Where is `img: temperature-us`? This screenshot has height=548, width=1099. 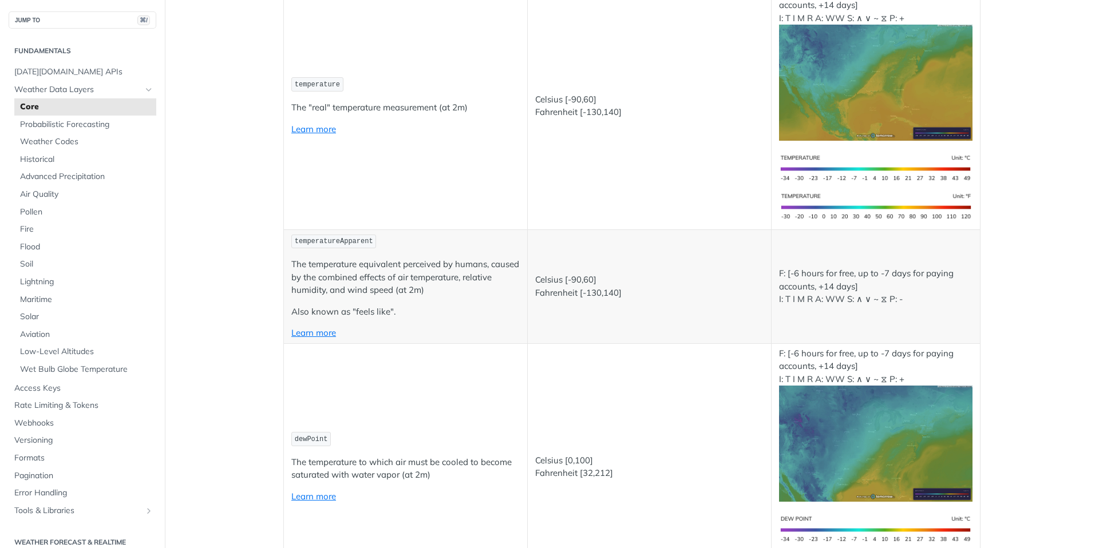
img: temperature-us is located at coordinates (876, 207).